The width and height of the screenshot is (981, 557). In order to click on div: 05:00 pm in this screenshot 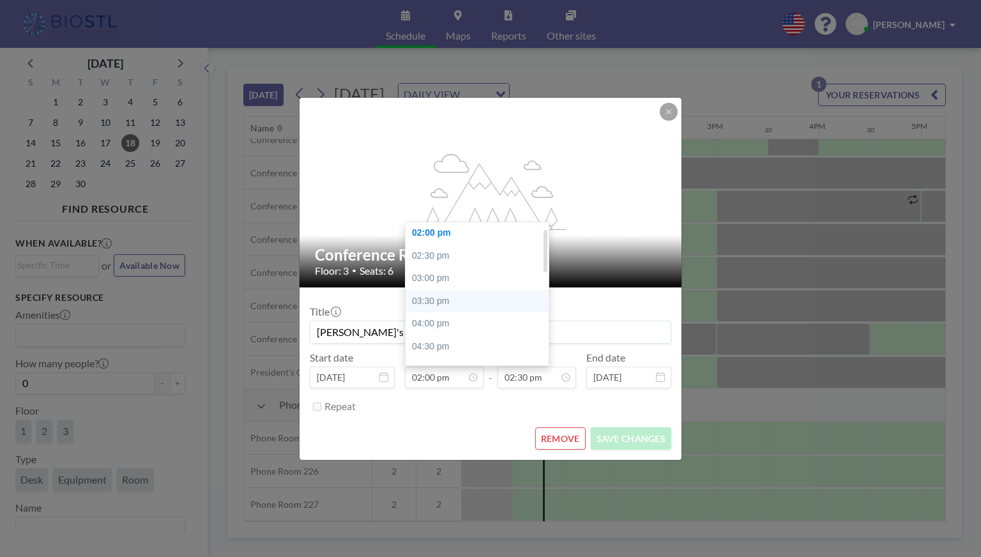, I will do `click(480, 370)`.